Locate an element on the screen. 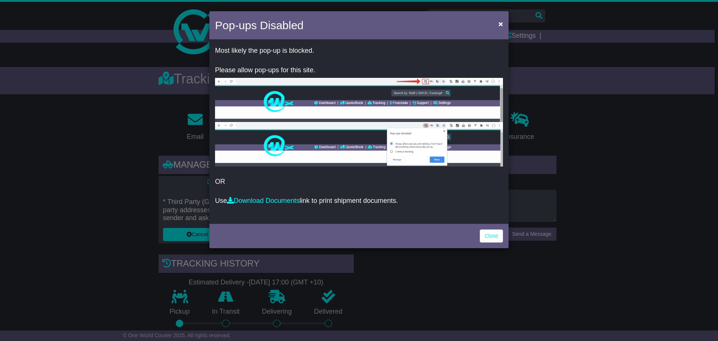 The width and height of the screenshot is (718, 341). p: Use link to print shipment documents. is located at coordinates (359, 201).